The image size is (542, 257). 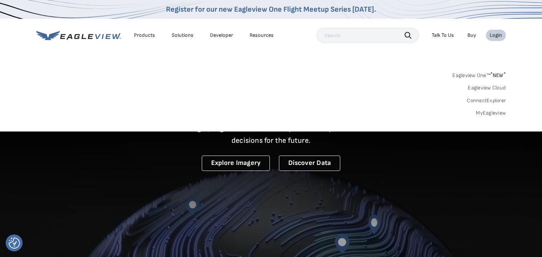 I want to click on input: Search, so click(x=368, y=35).